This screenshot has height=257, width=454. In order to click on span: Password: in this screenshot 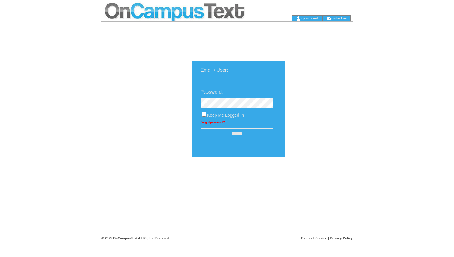, I will do `click(212, 92)`.